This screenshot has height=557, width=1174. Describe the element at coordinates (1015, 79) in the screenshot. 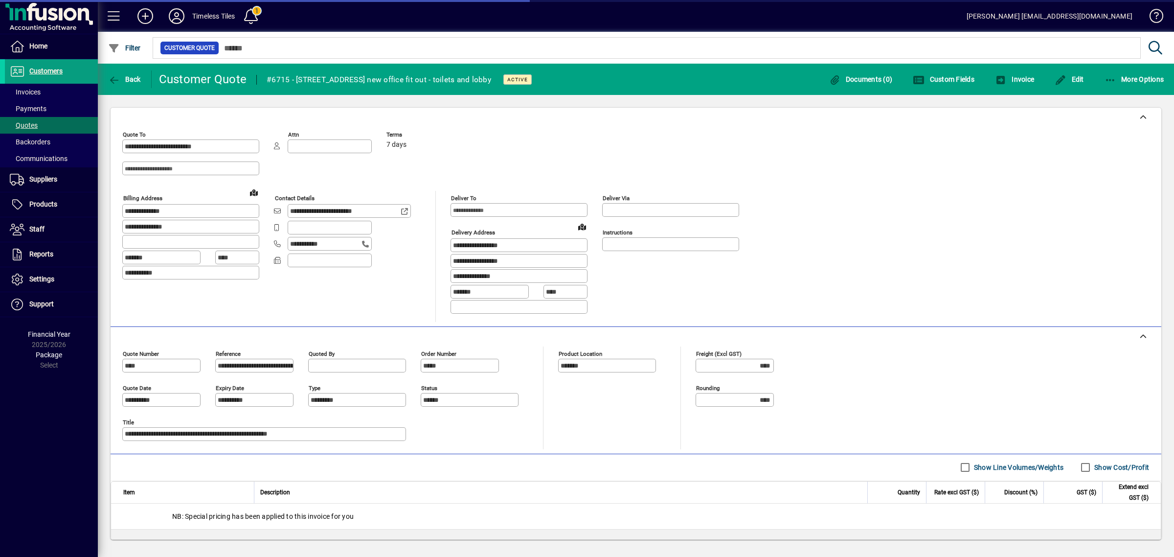

I see `button: Invoice` at that location.